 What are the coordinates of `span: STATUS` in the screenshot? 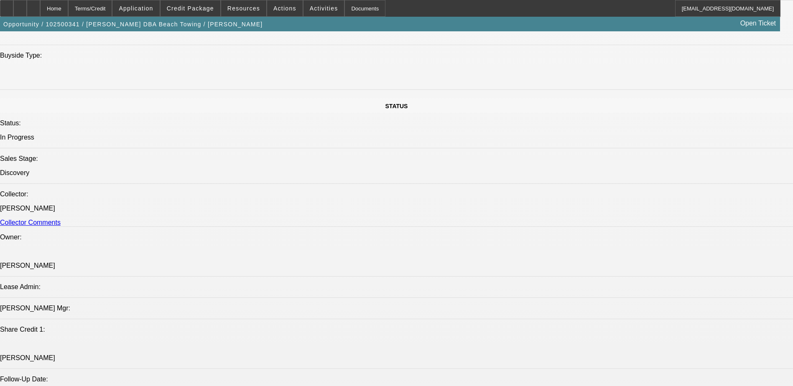 It's located at (397, 106).